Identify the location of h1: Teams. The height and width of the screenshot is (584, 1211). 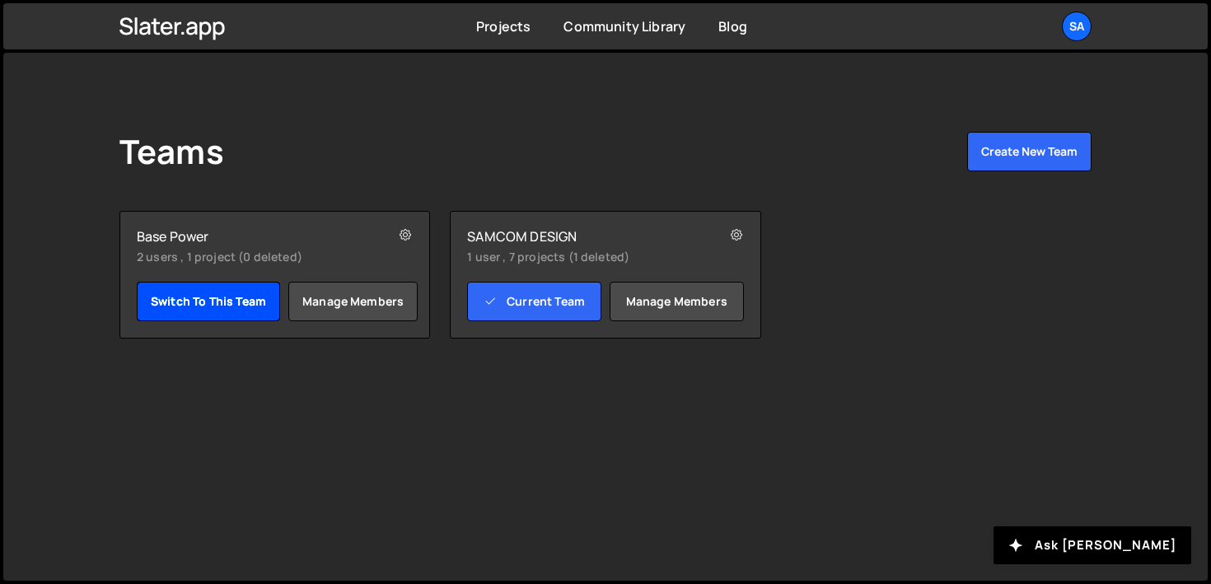
(171, 152).